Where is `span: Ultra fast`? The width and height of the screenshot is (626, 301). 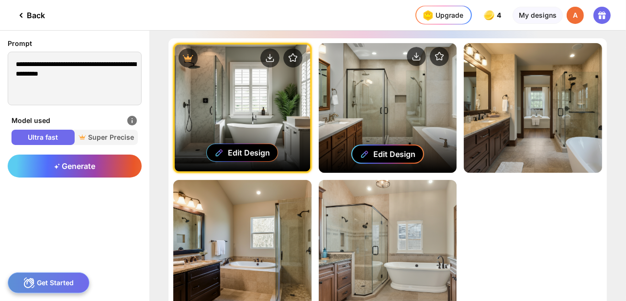
span: Ultra fast is located at coordinates (43, 137).